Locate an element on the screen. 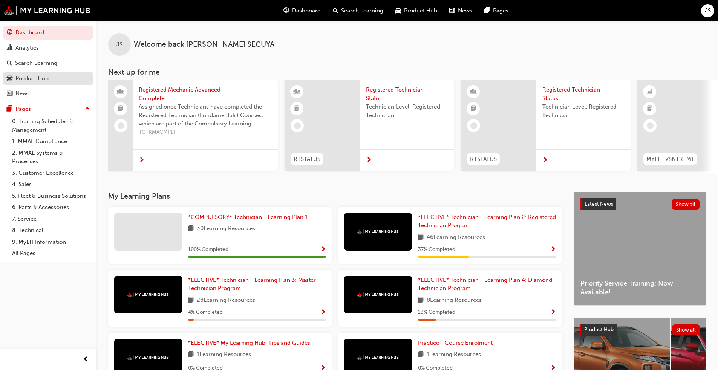  a: car-iconProduct Hub is located at coordinates (416, 11).